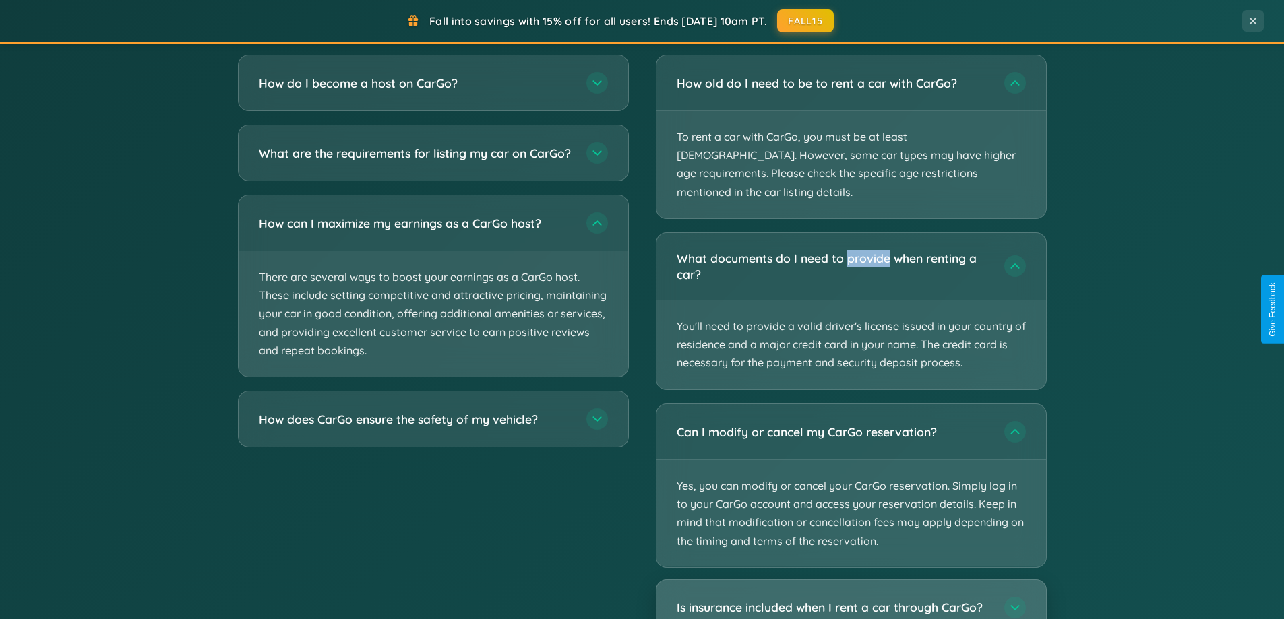  Describe the element at coordinates (416, 419) in the screenshot. I see `h3: How does CarGo ensure the safety of my vehicle?` at that location.